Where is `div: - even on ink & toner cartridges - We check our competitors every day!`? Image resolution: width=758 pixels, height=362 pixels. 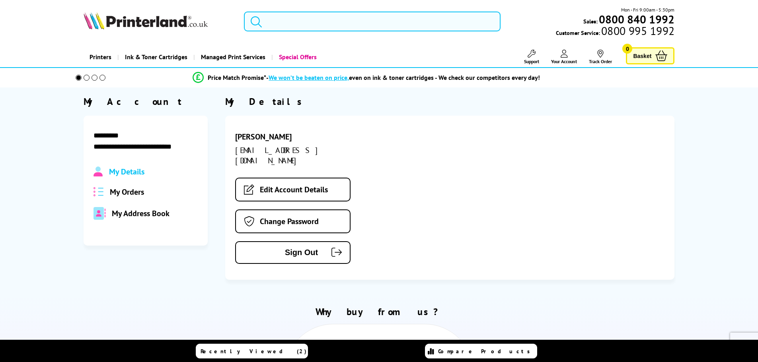 div: - even on ink & toner cartridges - We check our competitors every day! is located at coordinates (403, 78).